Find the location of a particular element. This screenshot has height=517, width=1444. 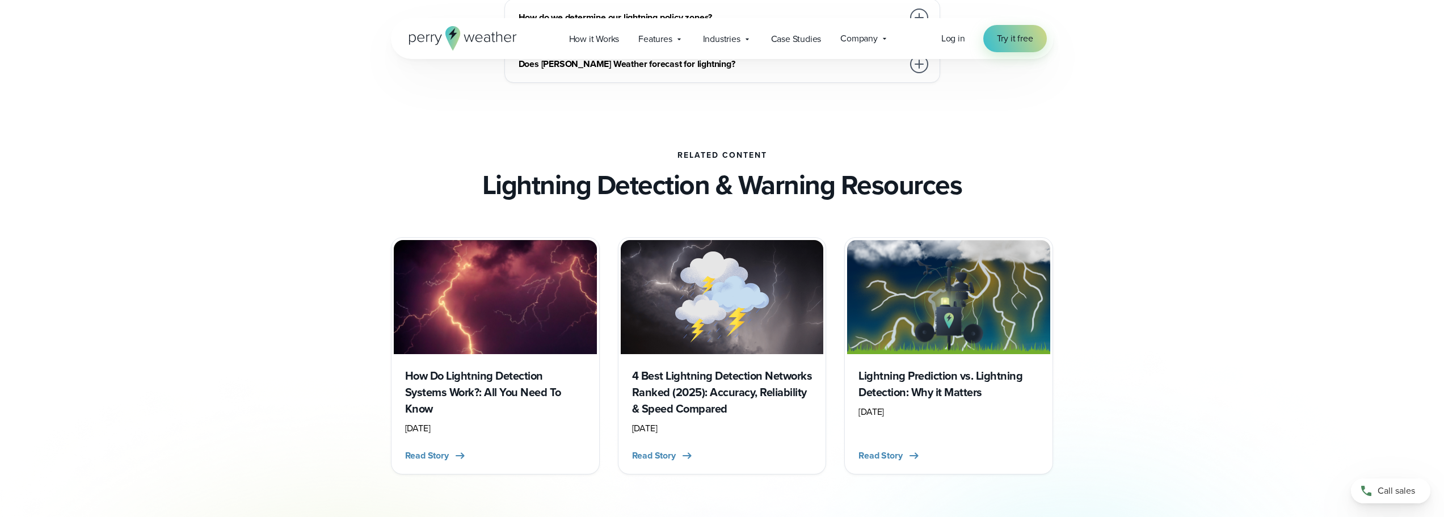

h3: Lightning Prediction vs. Lightning Detection: Why it Matters is located at coordinates (949, 384).